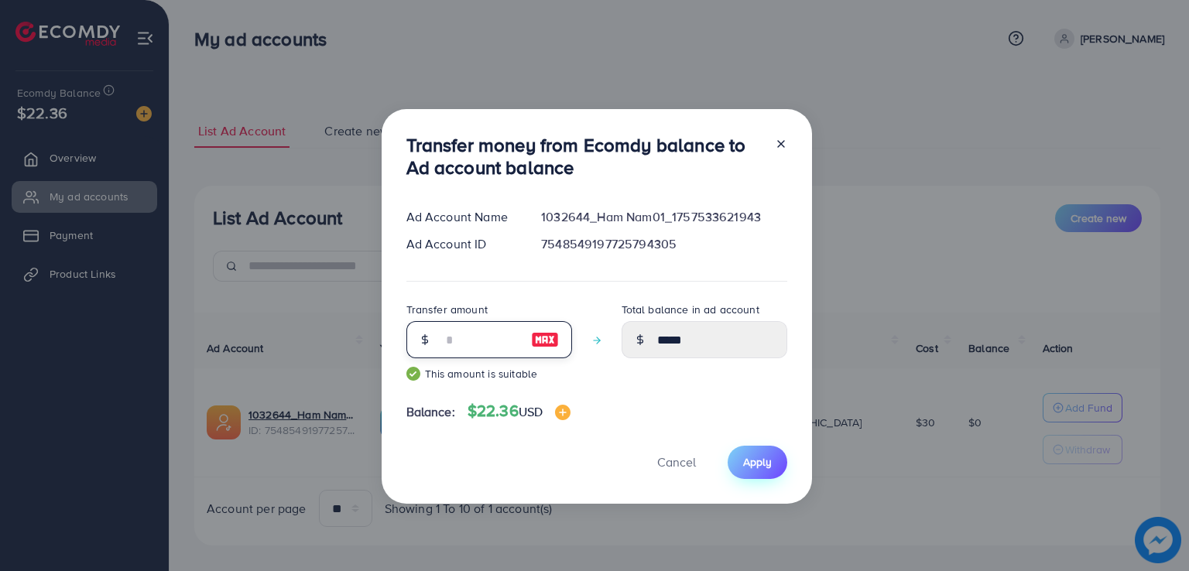  I want to click on h4: $22.36, so click(519, 411).